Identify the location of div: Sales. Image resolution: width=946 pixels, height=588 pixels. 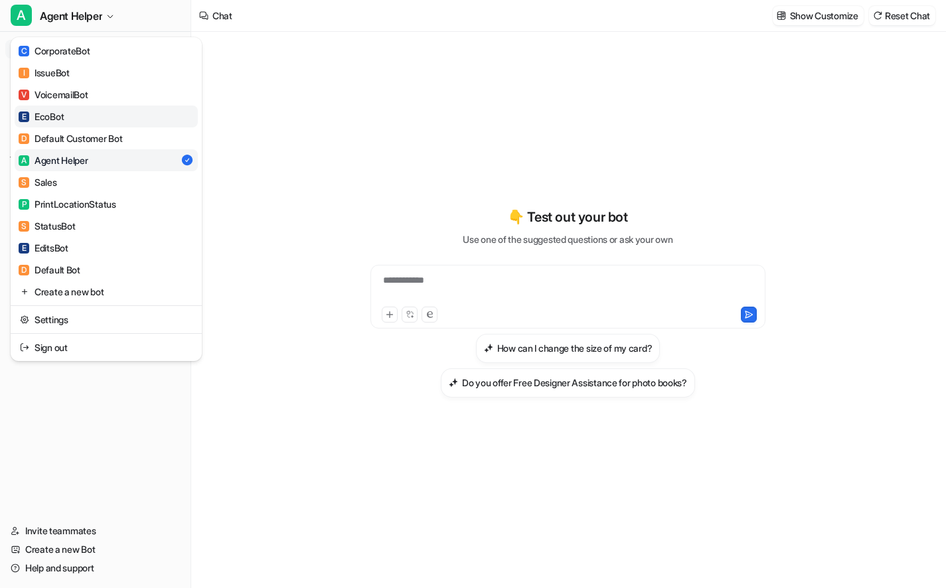
(38, 182).